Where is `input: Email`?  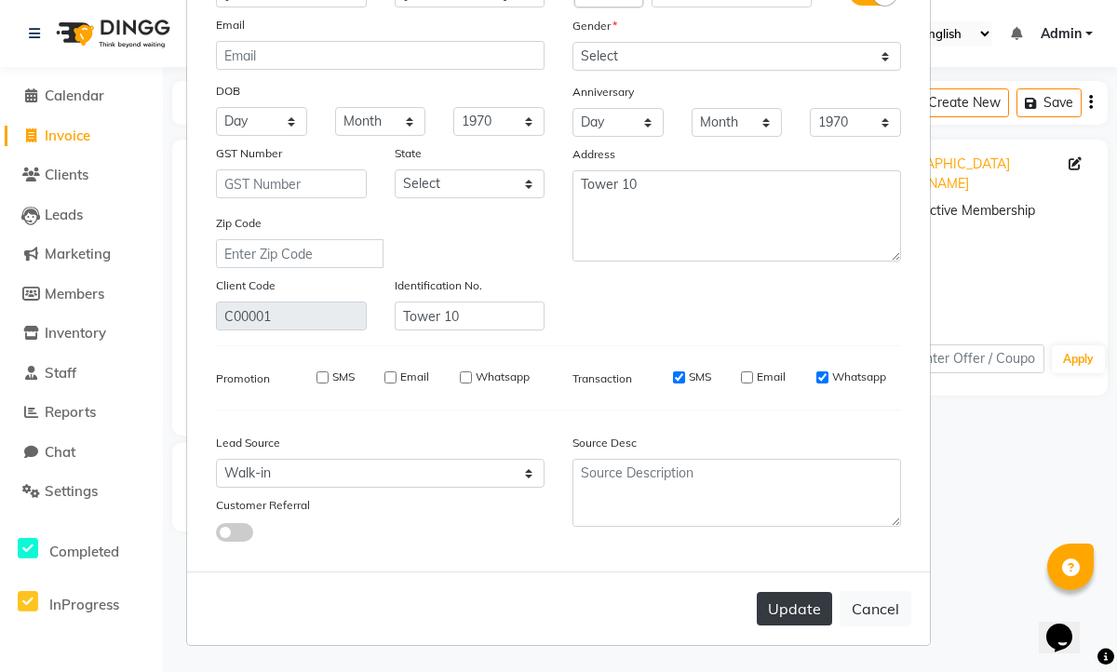 input: Email is located at coordinates (380, 55).